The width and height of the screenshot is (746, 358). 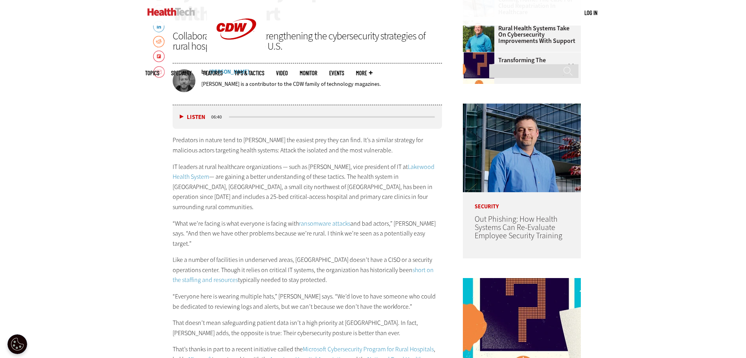 I want to click on p: Security, so click(x=522, y=201).